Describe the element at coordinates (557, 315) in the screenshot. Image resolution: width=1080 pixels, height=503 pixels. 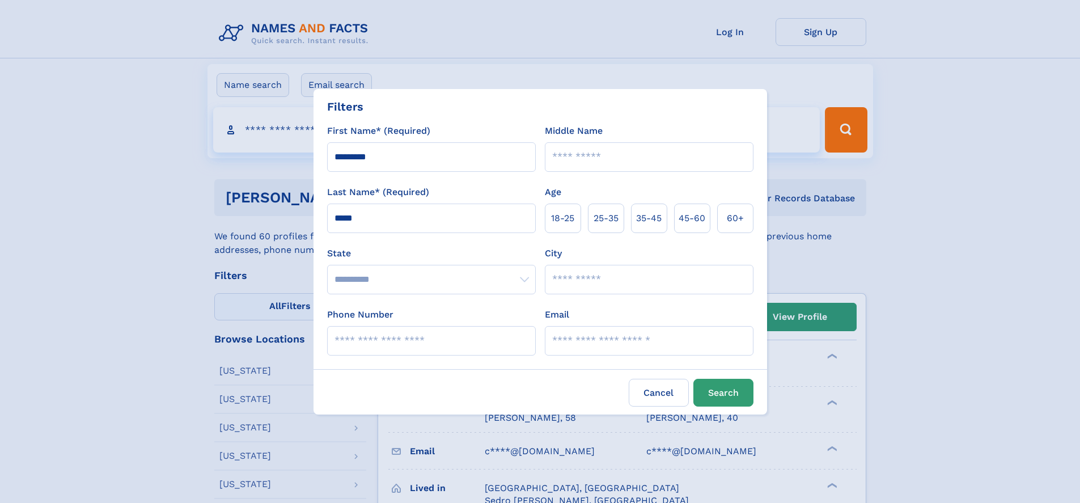
I see `label: Email` at that location.